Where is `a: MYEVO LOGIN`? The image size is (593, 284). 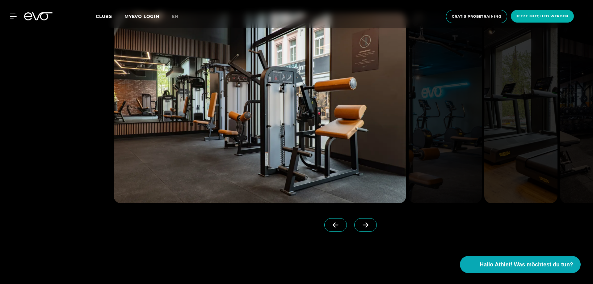
a: MYEVO LOGIN is located at coordinates (142, 16).